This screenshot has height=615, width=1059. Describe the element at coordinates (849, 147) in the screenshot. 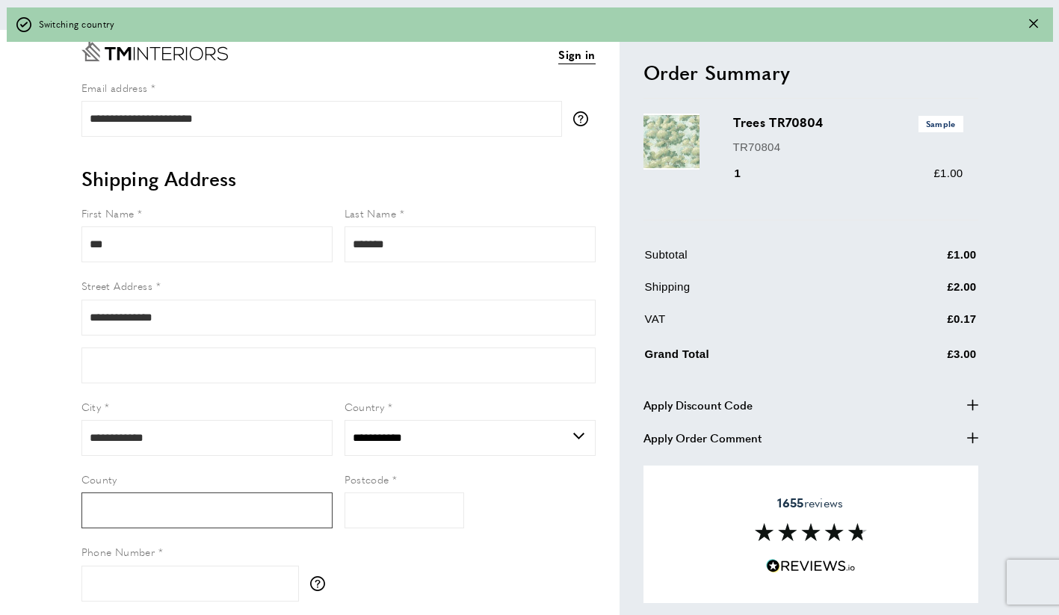

I see `p: TR70804` at that location.